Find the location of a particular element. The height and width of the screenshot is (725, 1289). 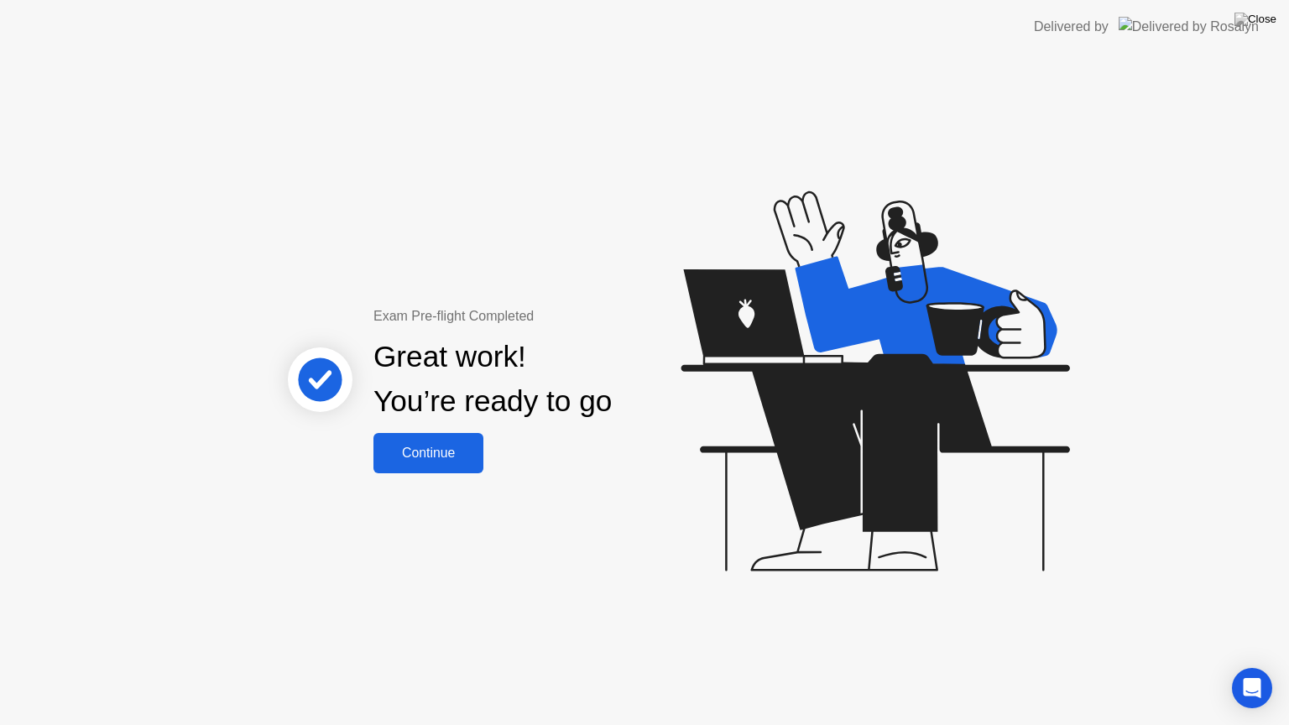

div: Delivered by is located at coordinates (1071, 27).